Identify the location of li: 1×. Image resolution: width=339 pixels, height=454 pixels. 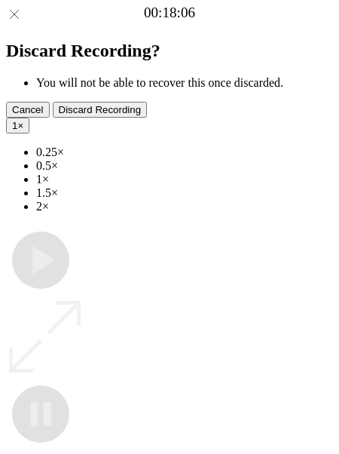
(185, 179).